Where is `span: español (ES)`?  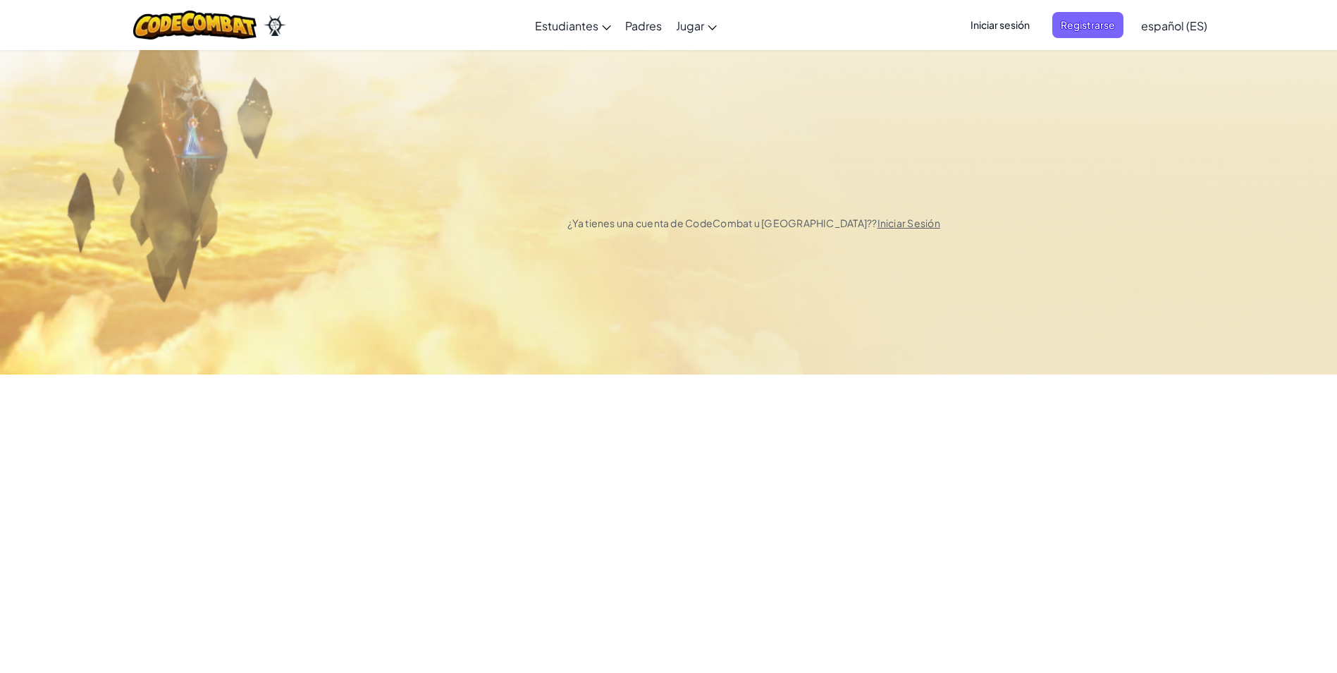
span: español (ES) is located at coordinates (1174, 25).